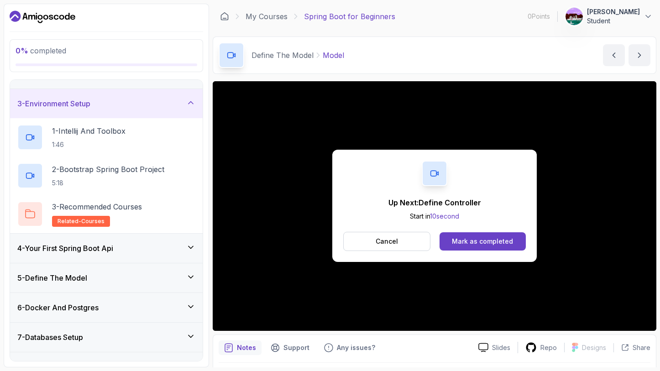  Describe the element at coordinates (106, 214) in the screenshot. I see `button: 3-Recommended Coursesrelated-courses` at that location.